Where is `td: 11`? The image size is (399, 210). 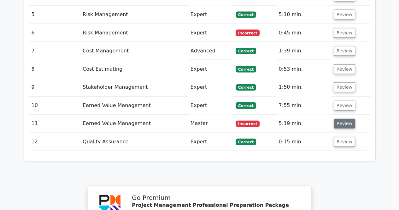 td: 11 is located at coordinates (55, 123).